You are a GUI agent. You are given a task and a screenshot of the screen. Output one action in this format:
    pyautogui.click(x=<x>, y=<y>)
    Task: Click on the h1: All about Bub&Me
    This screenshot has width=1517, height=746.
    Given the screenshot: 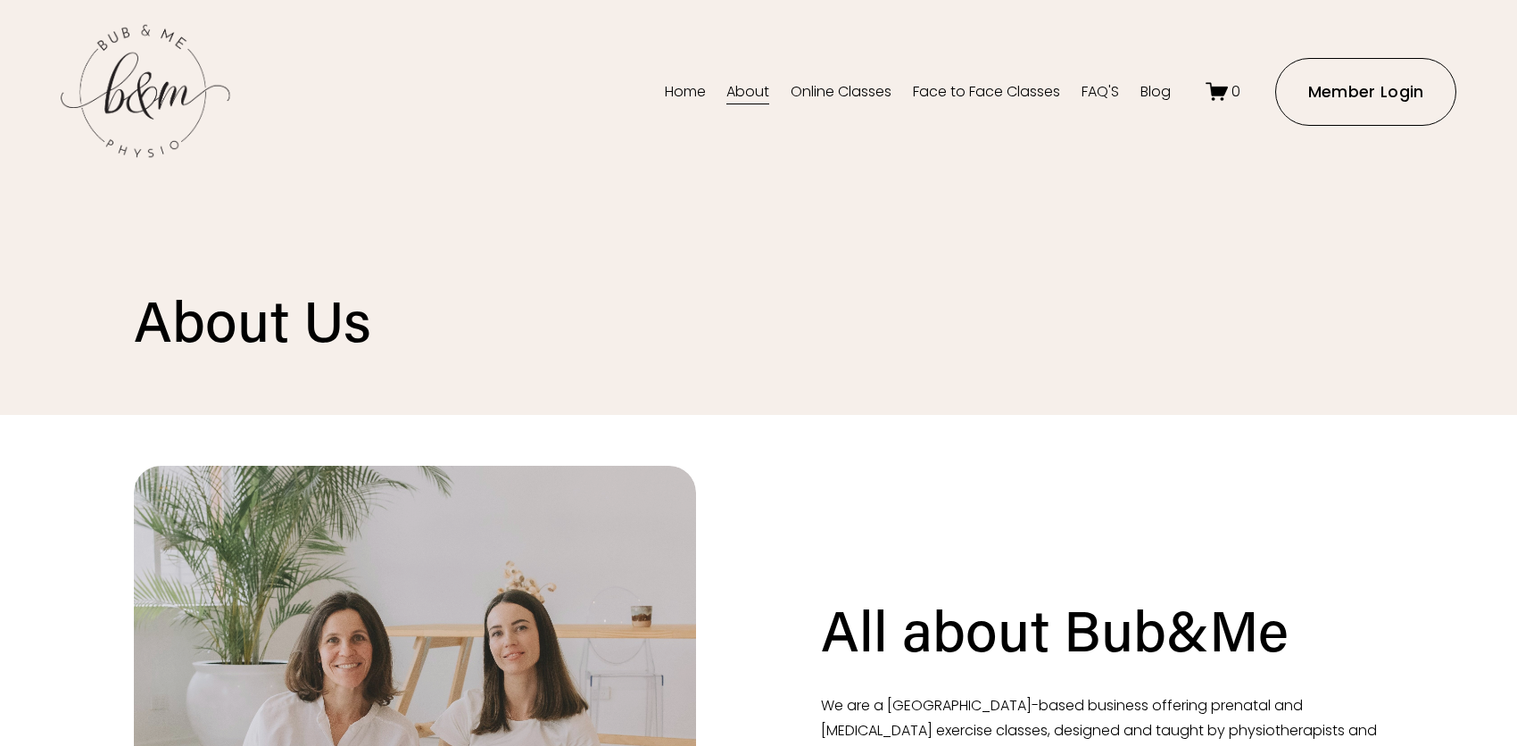 What is the action you would take?
    pyautogui.click(x=1055, y=629)
    